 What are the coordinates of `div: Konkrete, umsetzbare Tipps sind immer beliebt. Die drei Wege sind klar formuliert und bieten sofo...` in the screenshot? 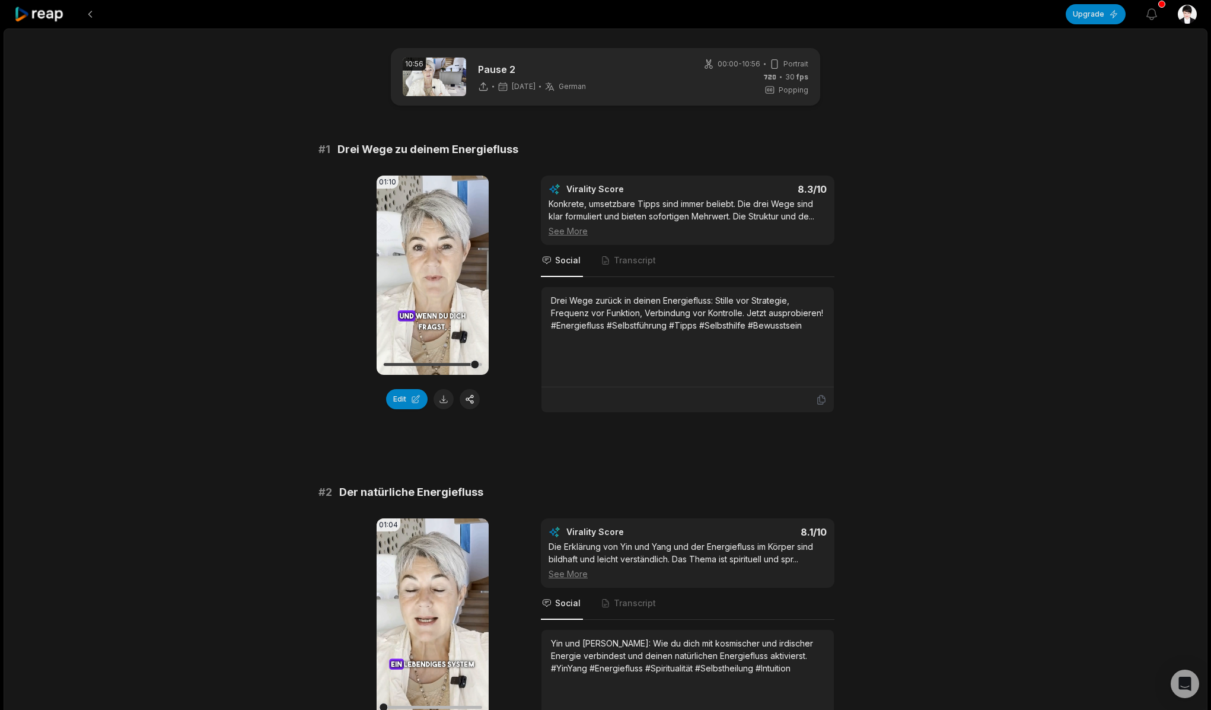 It's located at (688, 217).